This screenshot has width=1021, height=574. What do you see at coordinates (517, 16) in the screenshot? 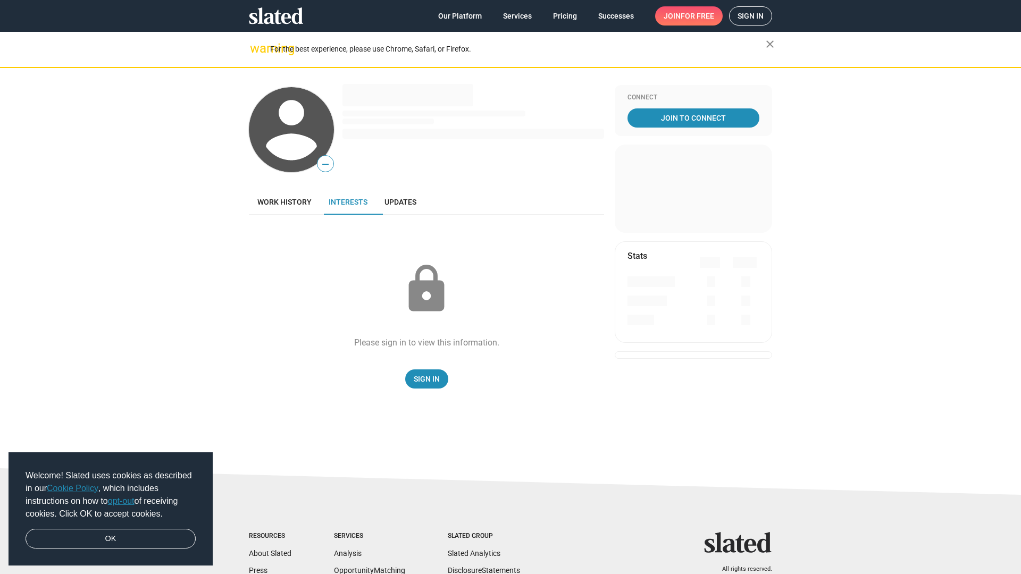
I see `span: Services` at bounding box center [517, 16].